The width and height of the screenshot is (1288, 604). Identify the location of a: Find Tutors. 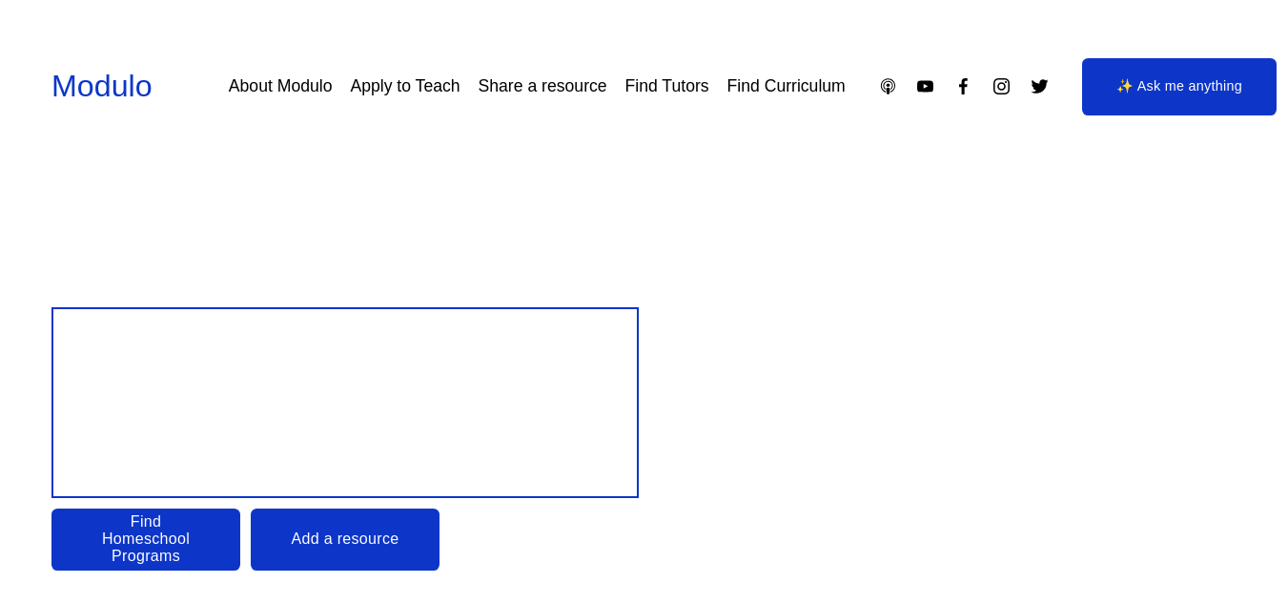
(667, 86).